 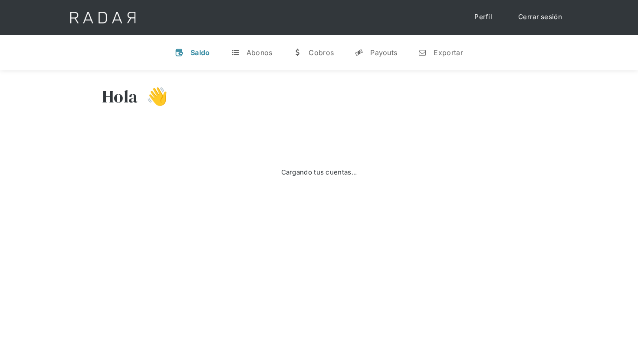 What do you see at coordinates (319, 172) in the screenshot?
I see `div: Cargando tus cuentas...` at bounding box center [319, 172].